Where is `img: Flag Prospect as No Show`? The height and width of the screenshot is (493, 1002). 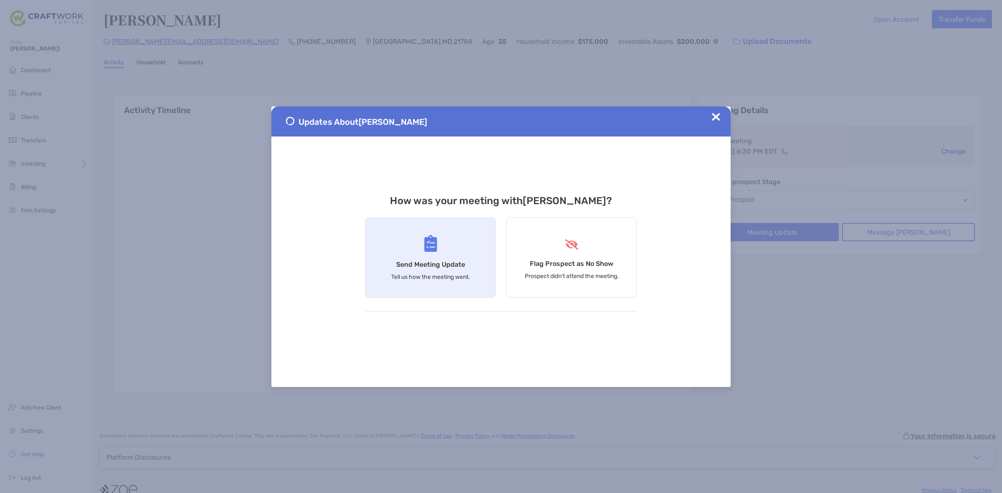
img: Flag Prospect as No Show is located at coordinates (572, 244).